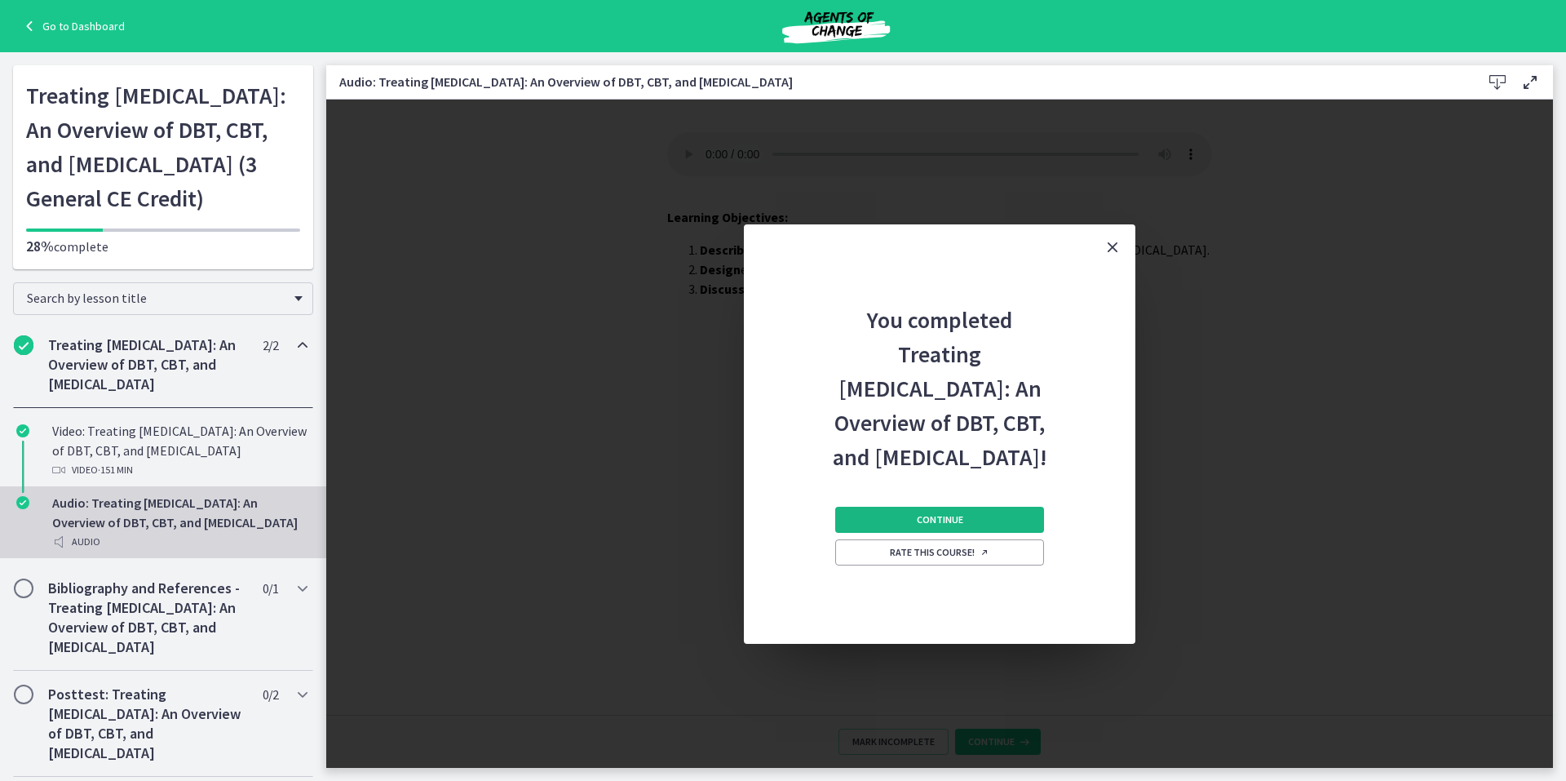 This screenshot has height=781, width=1566. I want to click on button: Continue, so click(940, 520).